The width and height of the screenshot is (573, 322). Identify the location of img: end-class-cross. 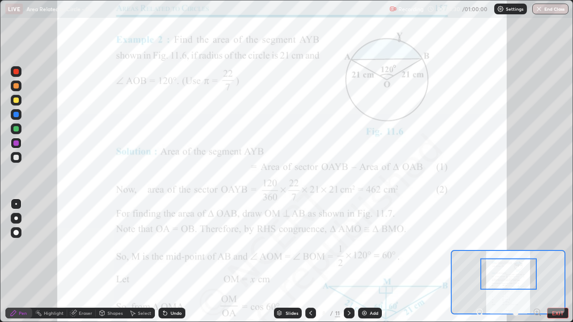
(539, 9).